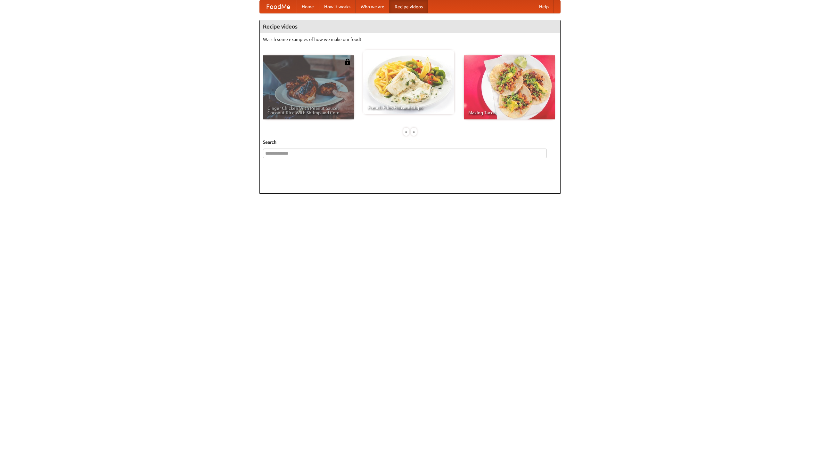 Image resolution: width=820 pixels, height=453 pixels. I want to click on a: Making Tacos, so click(509, 87).